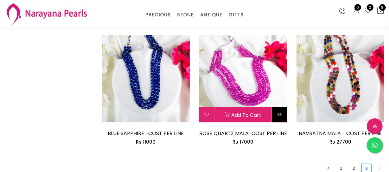 The width and height of the screenshot is (389, 172). What do you see at coordinates (146, 142) in the screenshot?
I see `span: Rs 11000` at bounding box center [146, 142].